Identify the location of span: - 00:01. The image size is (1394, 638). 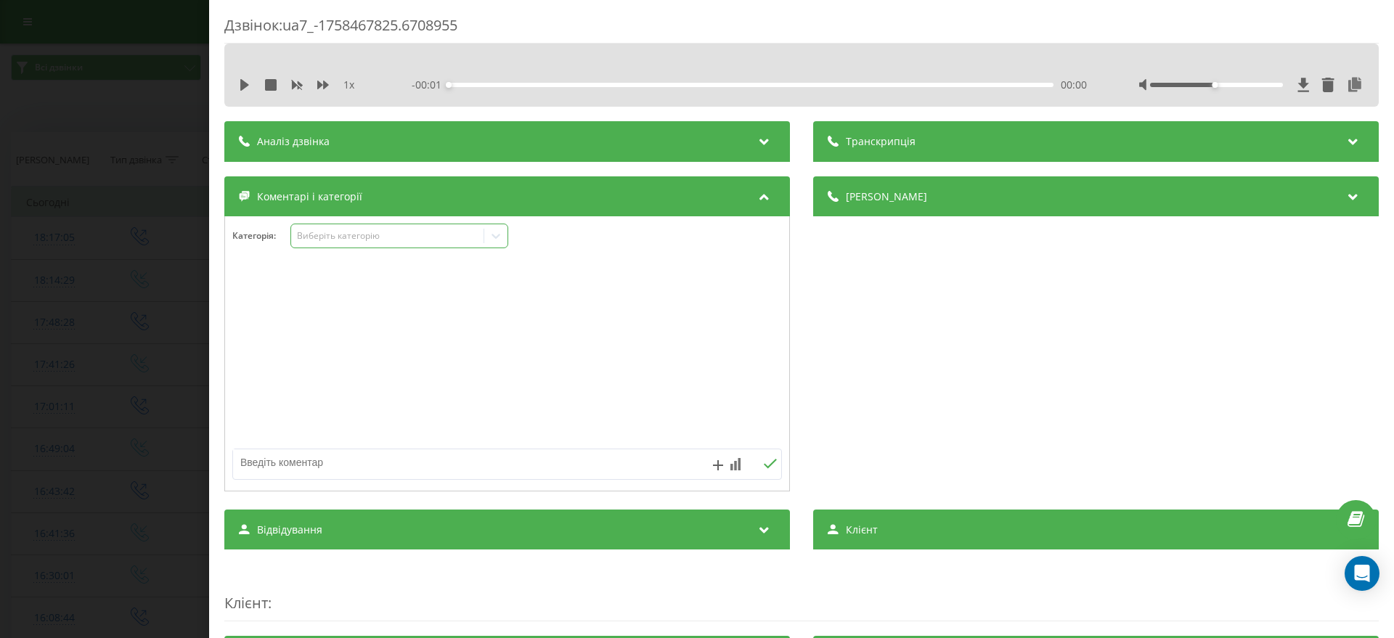
(430, 85).